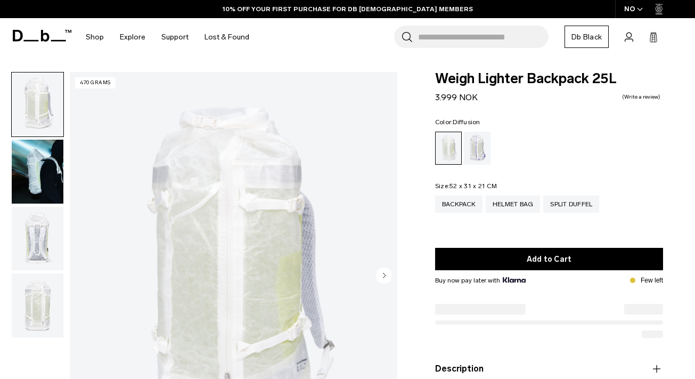  I want to click on span: Buy now pay later with, so click(480, 280).